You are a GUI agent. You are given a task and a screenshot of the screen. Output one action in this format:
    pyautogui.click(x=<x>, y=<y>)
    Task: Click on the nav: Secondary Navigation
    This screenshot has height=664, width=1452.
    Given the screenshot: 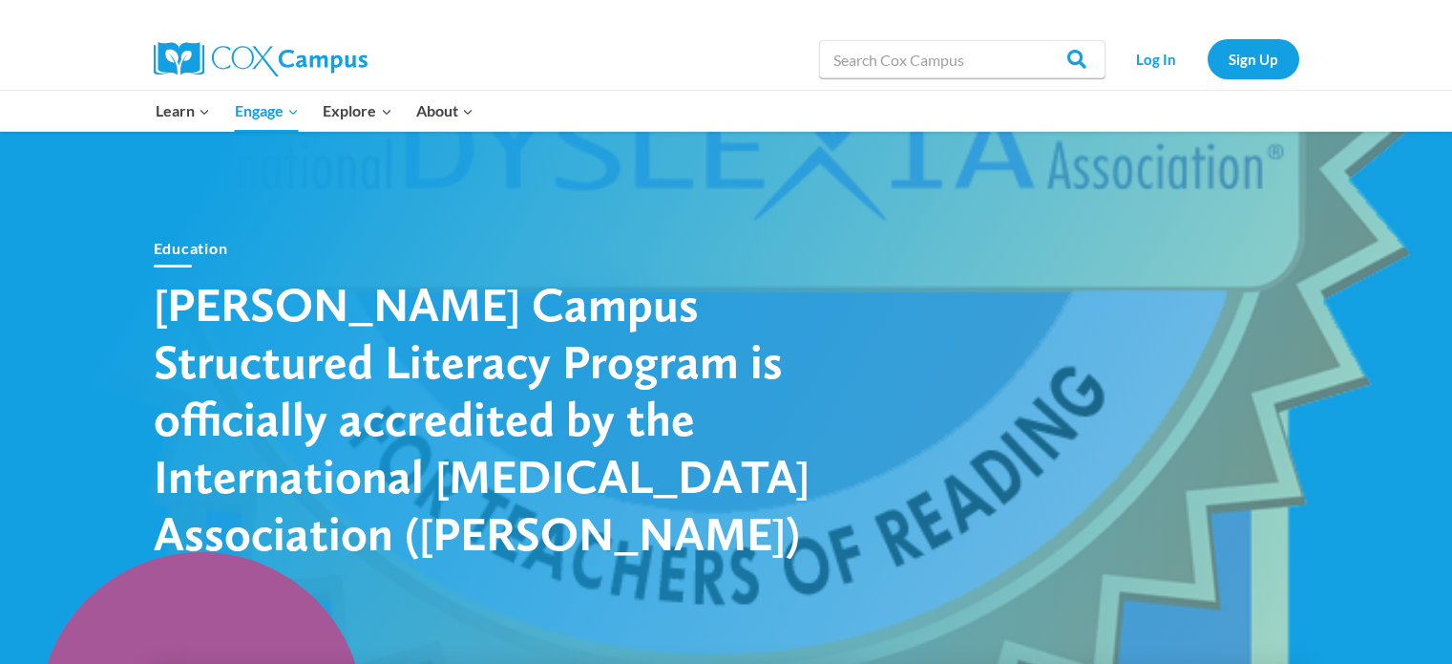 What is the action you would take?
    pyautogui.click(x=1207, y=58)
    